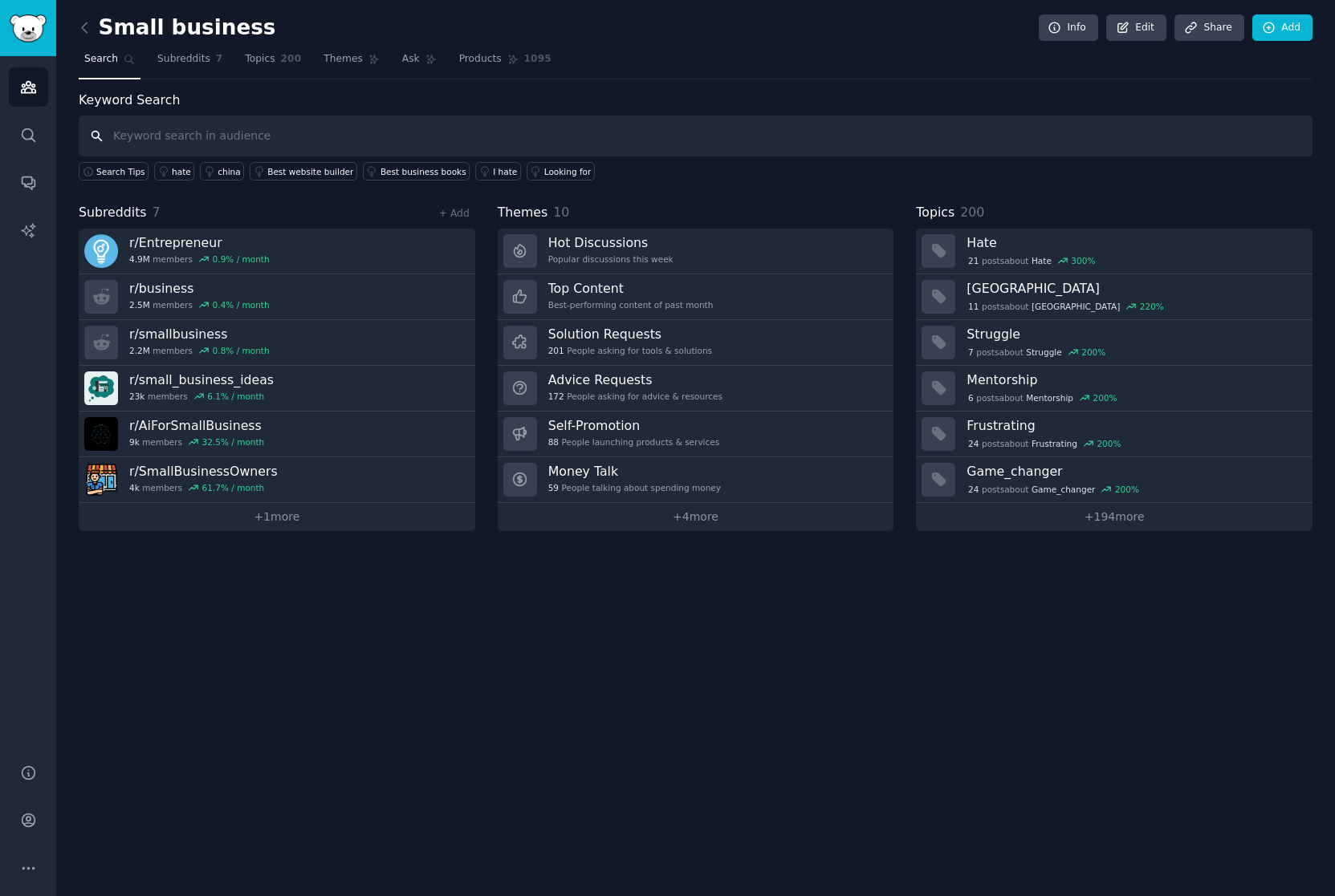 This screenshot has width=1335, height=896. What do you see at coordinates (189, 63) in the screenshot?
I see `a: Subreddits7` at bounding box center [189, 63].